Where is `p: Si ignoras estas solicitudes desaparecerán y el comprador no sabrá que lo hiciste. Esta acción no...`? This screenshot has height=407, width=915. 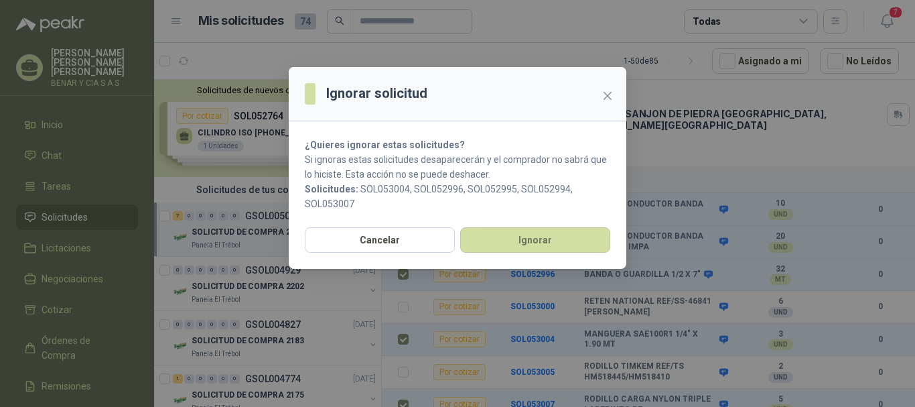
p: Si ignoras estas solicitudes desaparecerán y el comprador no sabrá que lo hiciste. Esta acción no... is located at coordinates (457, 167).